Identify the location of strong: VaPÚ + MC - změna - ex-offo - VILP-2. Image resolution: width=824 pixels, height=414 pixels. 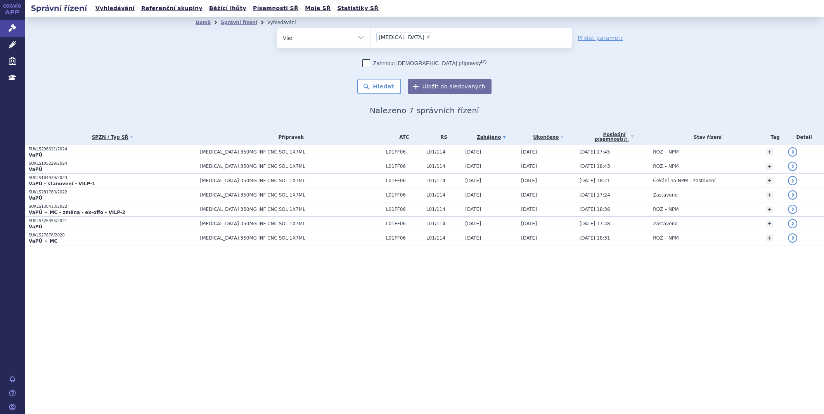
(77, 213).